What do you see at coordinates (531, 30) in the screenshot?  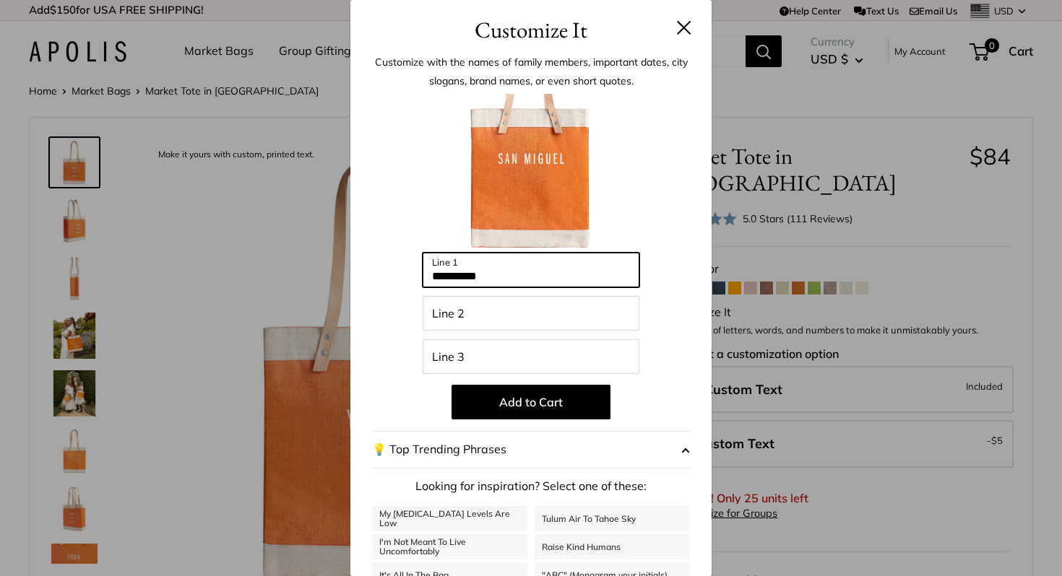 I see `h3: Customize It` at bounding box center [531, 30].